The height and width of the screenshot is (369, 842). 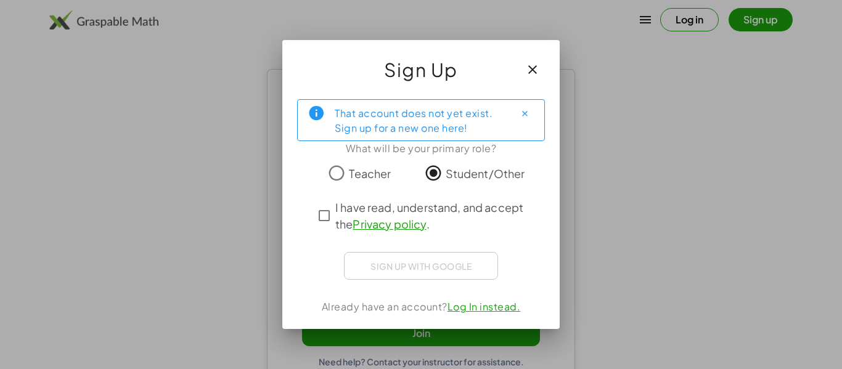 What do you see at coordinates (370, 173) in the screenshot?
I see `span: Teacher` at bounding box center [370, 173].